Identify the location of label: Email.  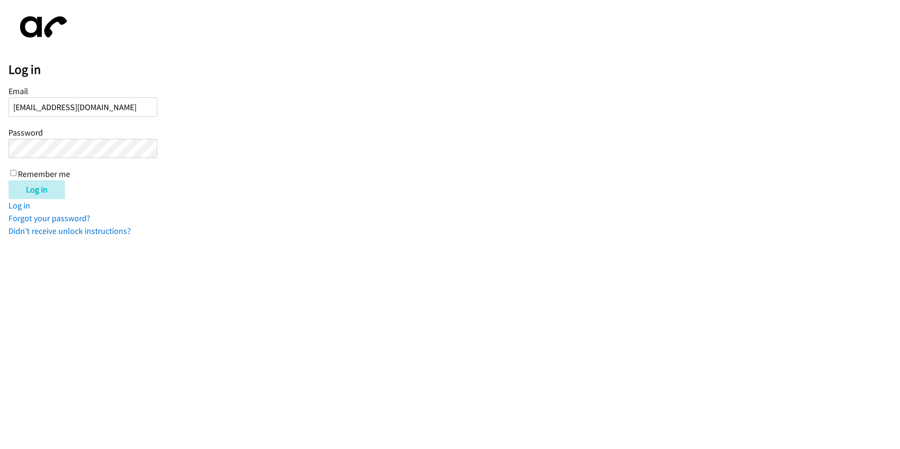
(18, 91).